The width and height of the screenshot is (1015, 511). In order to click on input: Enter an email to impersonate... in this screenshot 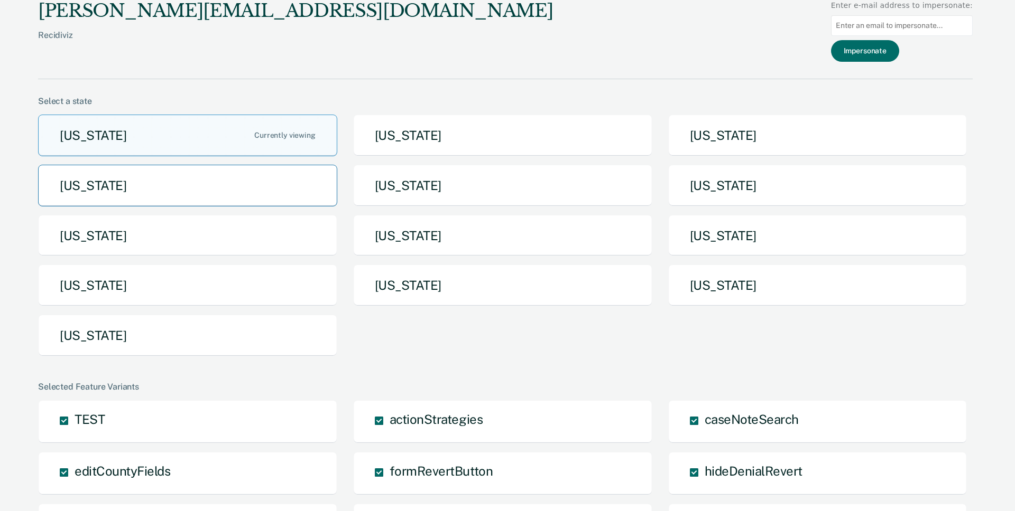, I will do `click(901, 25)`.